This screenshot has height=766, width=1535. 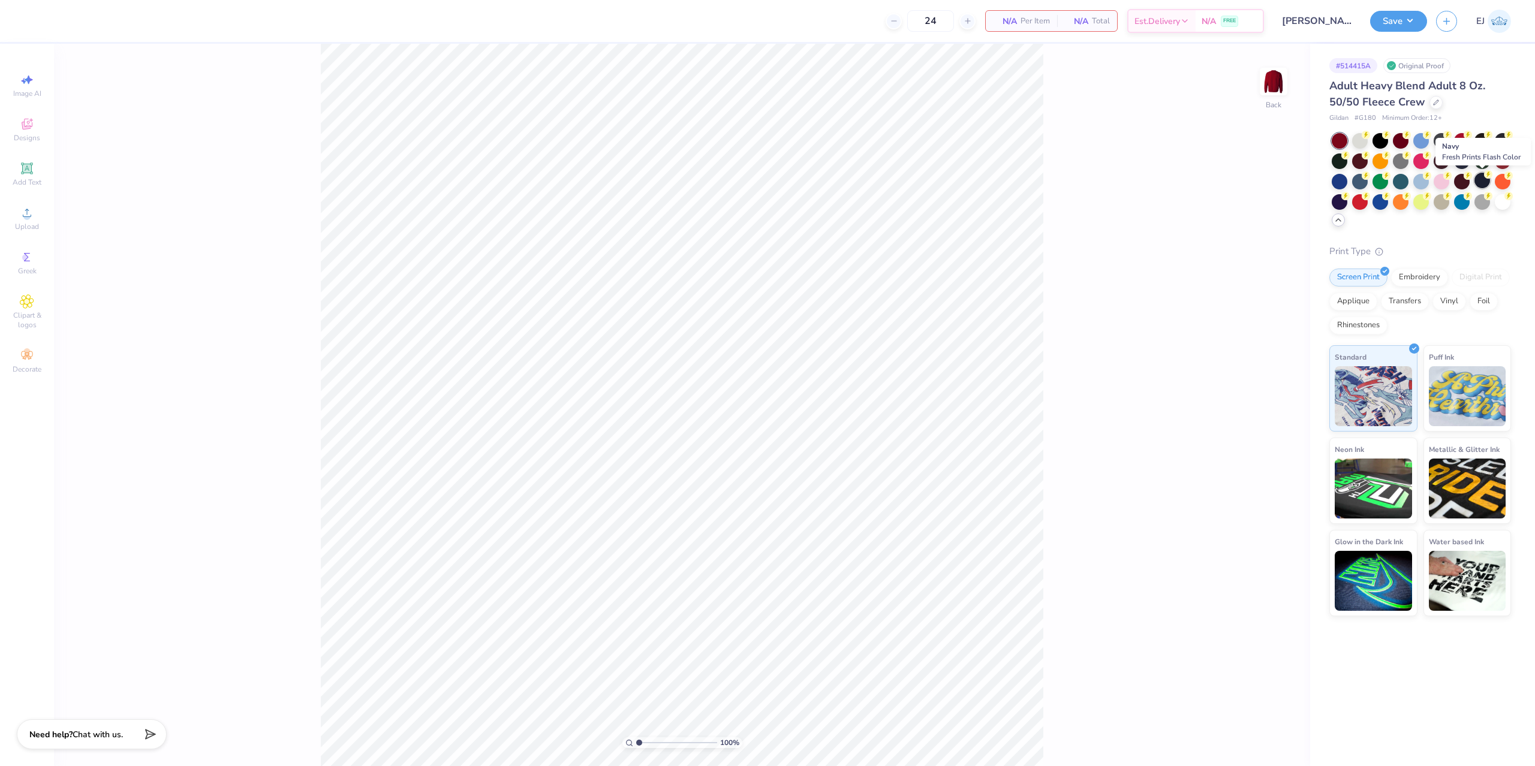 What do you see at coordinates (51, 735) in the screenshot?
I see `strong: Need help?` at bounding box center [51, 735].